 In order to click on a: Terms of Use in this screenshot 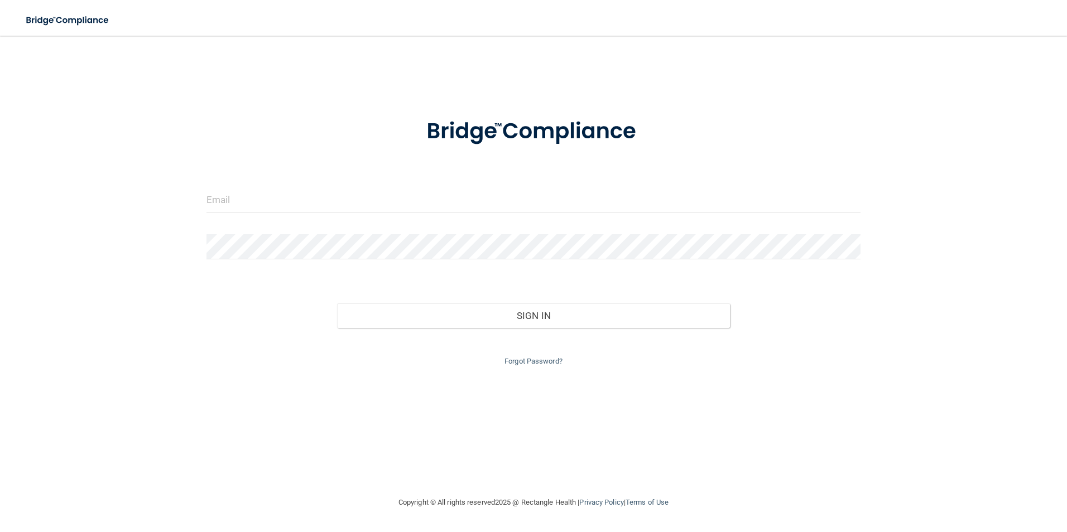, I will do `click(647, 502)`.